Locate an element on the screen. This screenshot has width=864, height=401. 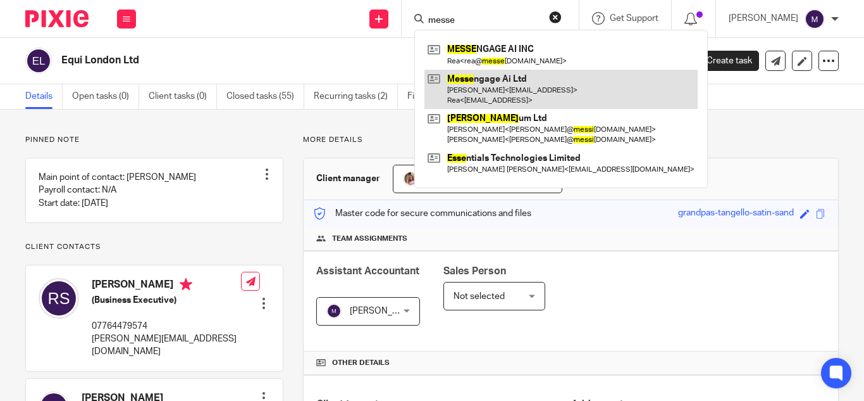
p: Client contacts is located at coordinates (154, 247).